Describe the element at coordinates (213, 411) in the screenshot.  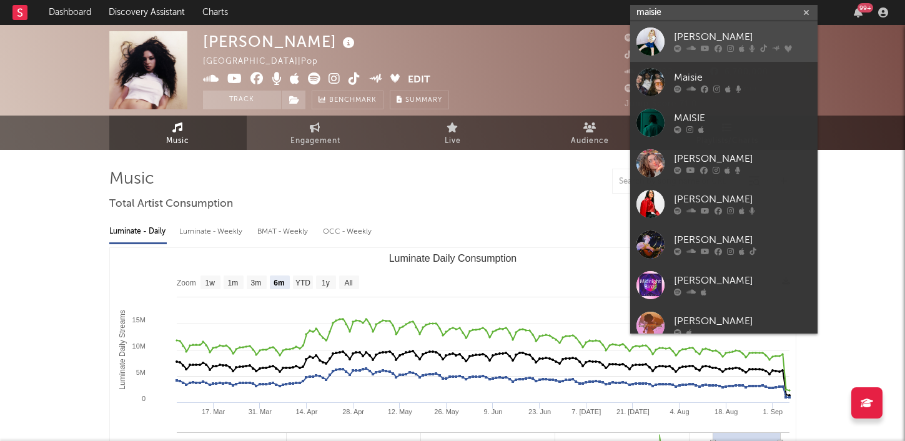
I see `text: 17. Mar` at that location.